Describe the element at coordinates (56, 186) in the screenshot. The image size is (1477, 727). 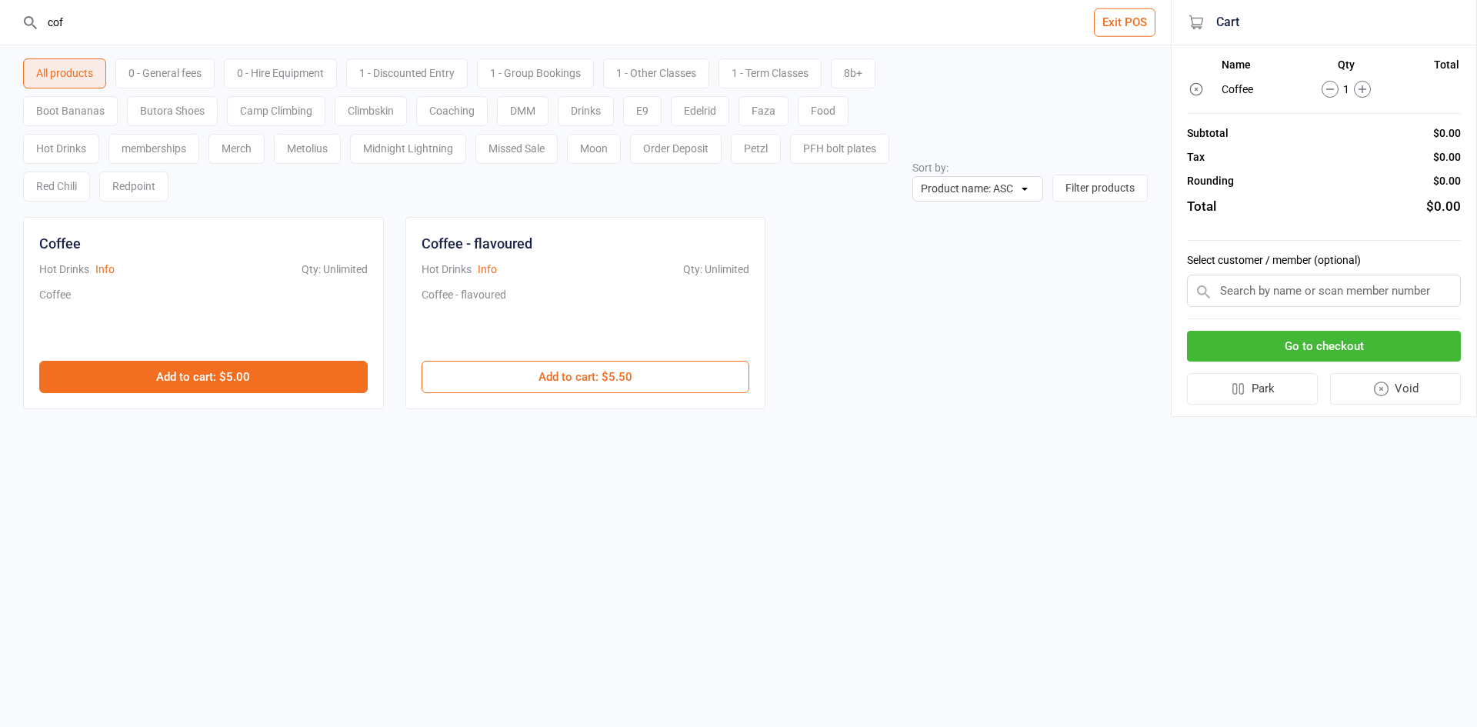
I see `div: Red Chili` at that location.